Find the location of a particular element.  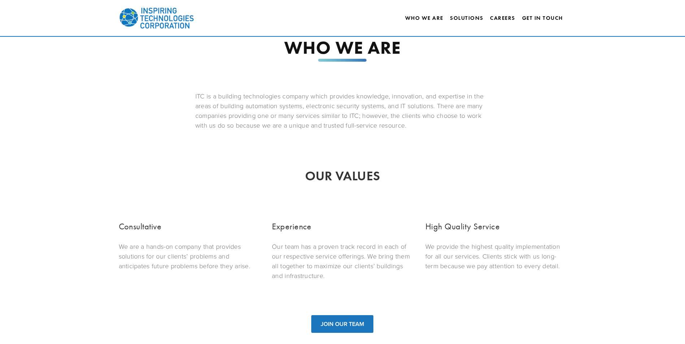

h3: Experience is located at coordinates (342, 227).